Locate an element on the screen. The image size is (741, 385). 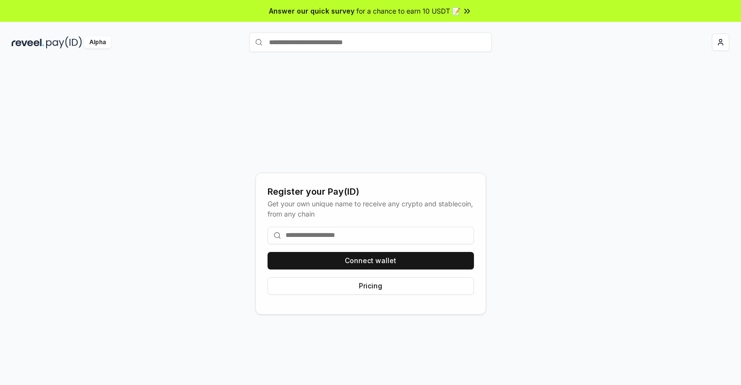
div: Register your Pay(ID) is located at coordinates (370, 192).